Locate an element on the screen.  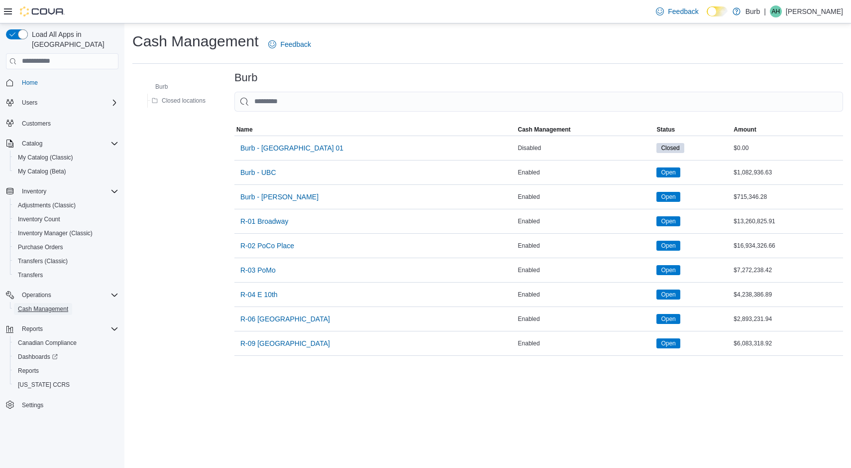
span: Canadian Compliance is located at coordinates (66, 343).